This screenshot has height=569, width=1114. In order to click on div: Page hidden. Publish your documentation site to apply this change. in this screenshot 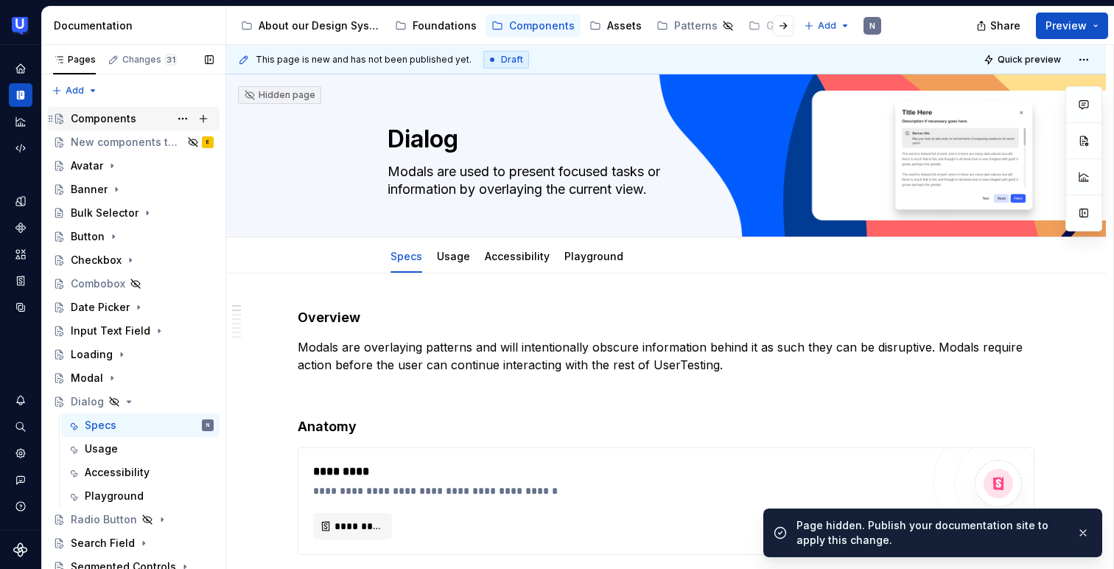, I will do `click(930, 533)`.